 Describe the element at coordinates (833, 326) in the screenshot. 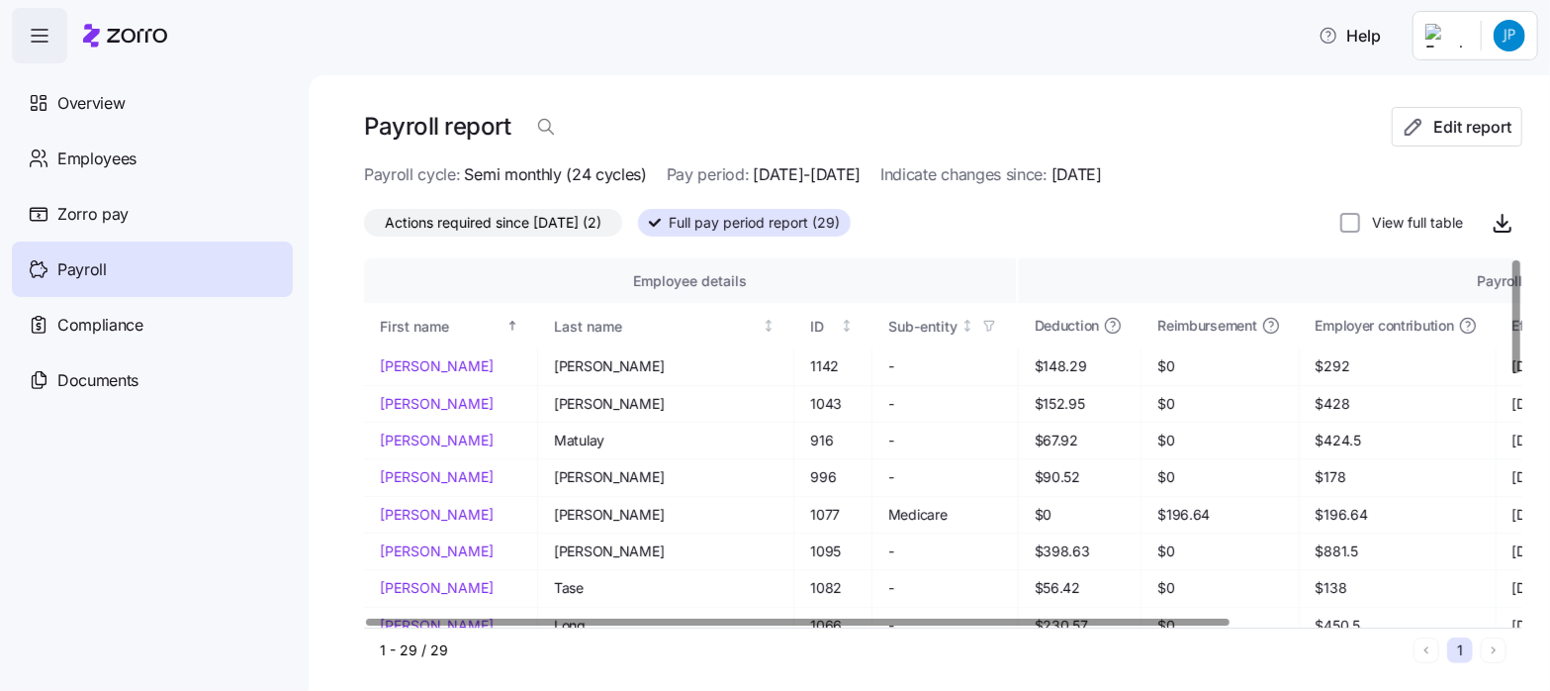

I see `th: IDNot sorted` at that location.